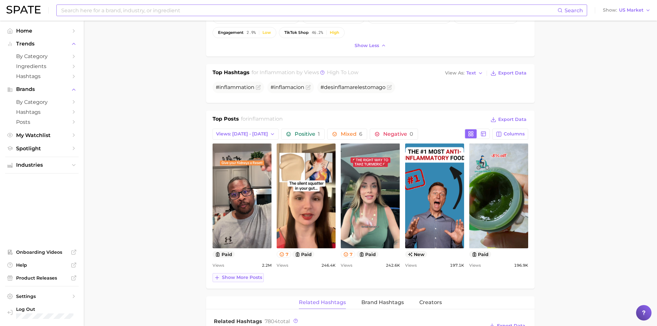 Image resolution: width=657 pixels, height=326 pixels. What do you see at coordinates (42, 265) in the screenshot?
I see `a: Help` at bounding box center [42, 265].